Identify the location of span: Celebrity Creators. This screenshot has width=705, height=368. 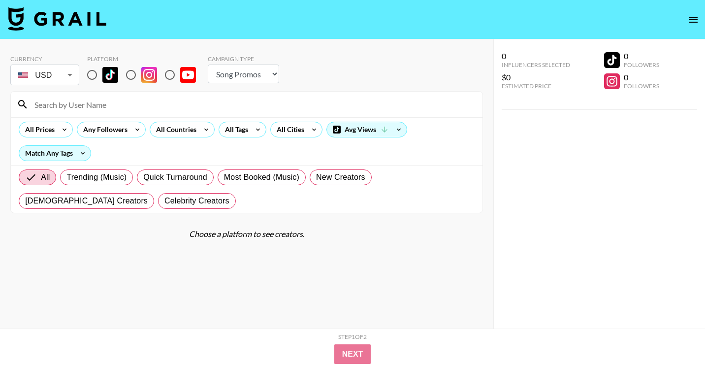
(197, 201).